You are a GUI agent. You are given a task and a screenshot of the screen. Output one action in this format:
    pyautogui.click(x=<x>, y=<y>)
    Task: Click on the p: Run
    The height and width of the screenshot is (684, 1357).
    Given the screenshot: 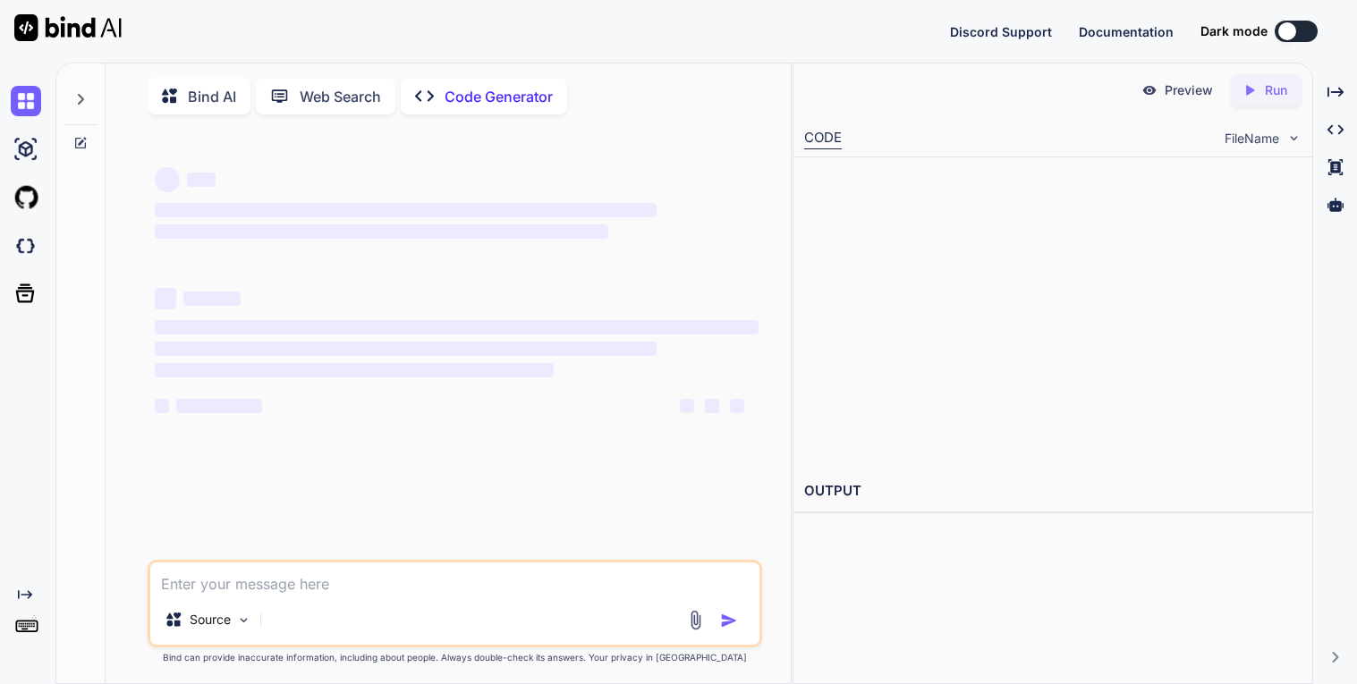 What is the action you would take?
    pyautogui.click(x=1275, y=90)
    